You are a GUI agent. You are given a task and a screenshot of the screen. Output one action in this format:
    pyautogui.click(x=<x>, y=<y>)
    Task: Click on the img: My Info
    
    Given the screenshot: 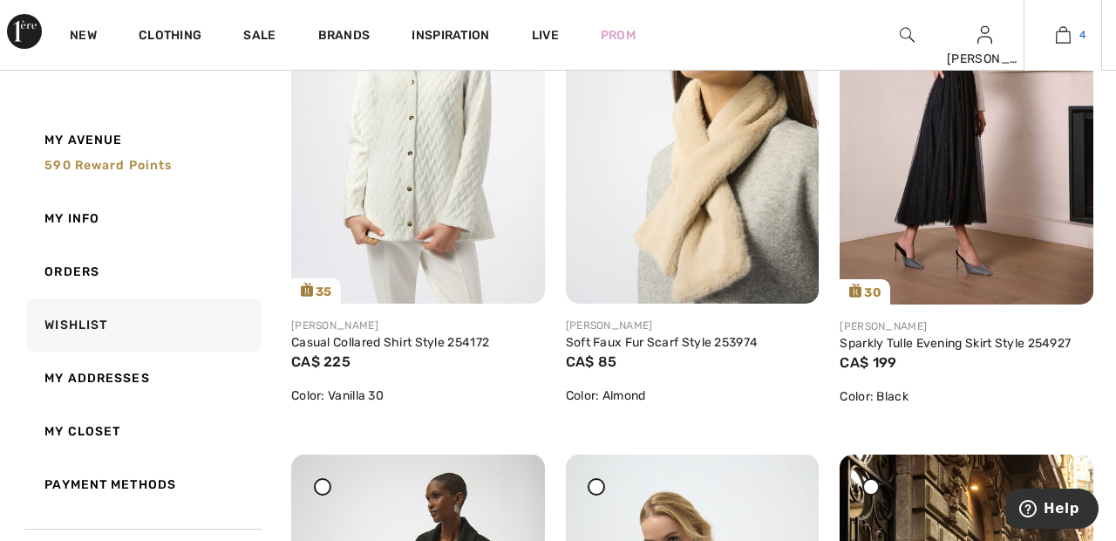 What is the action you would take?
    pyautogui.click(x=985, y=35)
    